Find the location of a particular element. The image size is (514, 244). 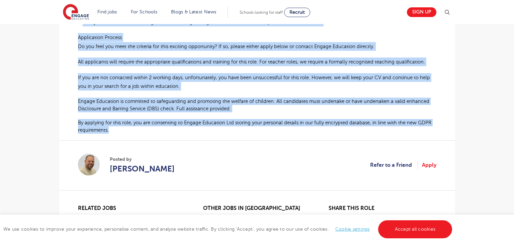

span: By applying for this role, you are consenting to Engage Education Ltd storing your personal detai... is located at coordinates (254, 126).